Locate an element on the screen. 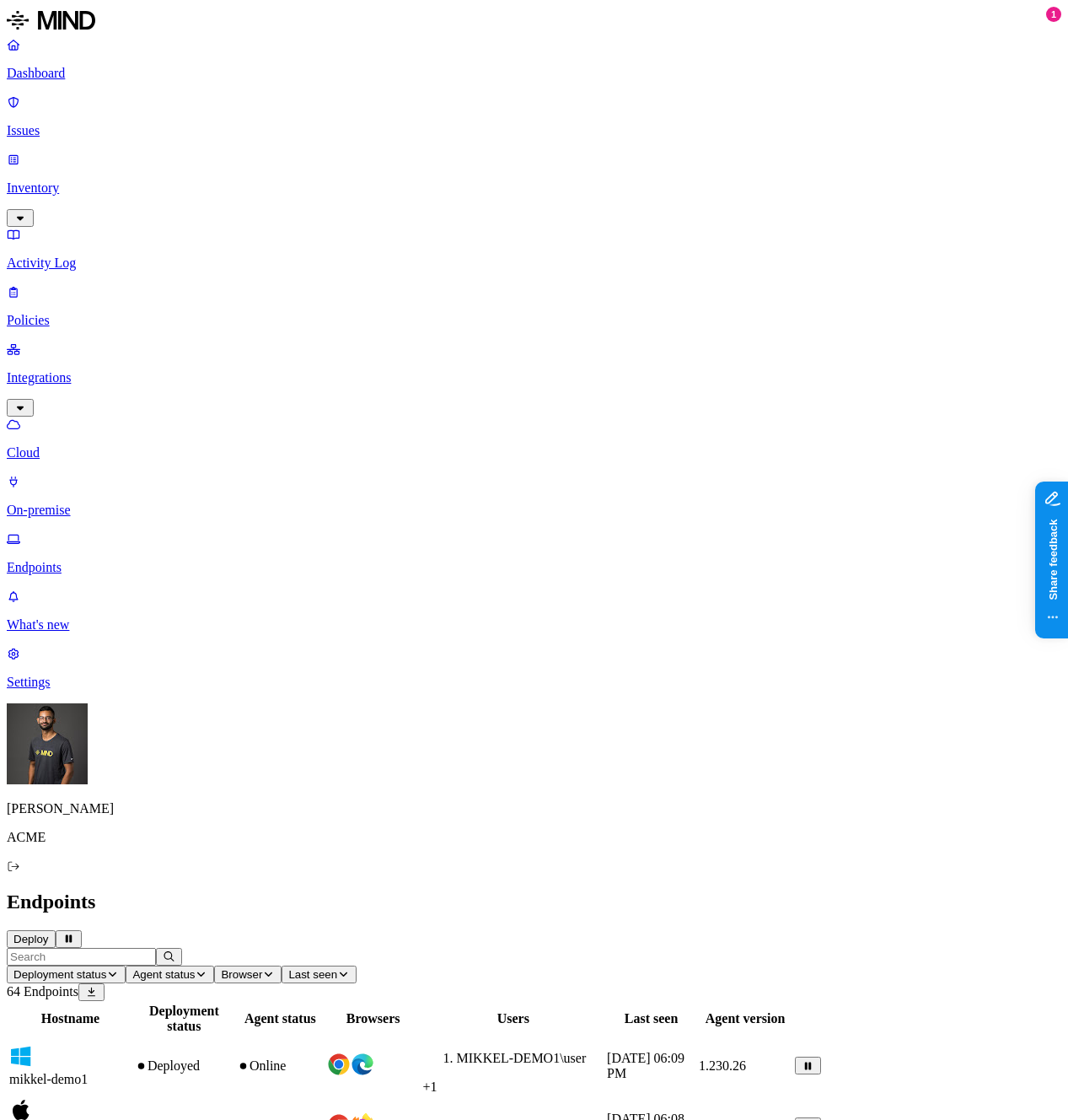  p: Dashboard is located at coordinates (534, 73).